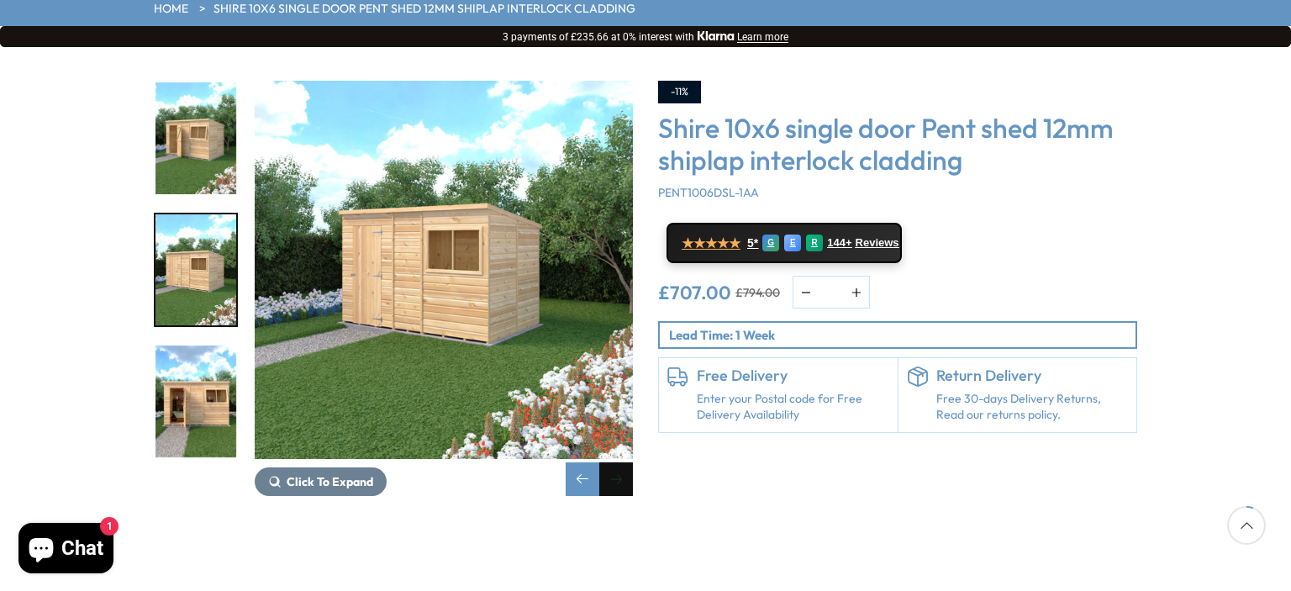  Describe the element at coordinates (582, 479) in the screenshot. I see `div: Previous slide` at that location.